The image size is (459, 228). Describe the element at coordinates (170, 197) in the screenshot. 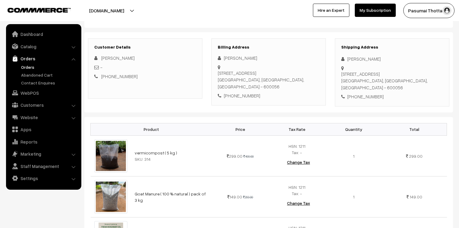

I see `a: Goat Manure ( 100 % natural ) pack of 3 kg` at that location.